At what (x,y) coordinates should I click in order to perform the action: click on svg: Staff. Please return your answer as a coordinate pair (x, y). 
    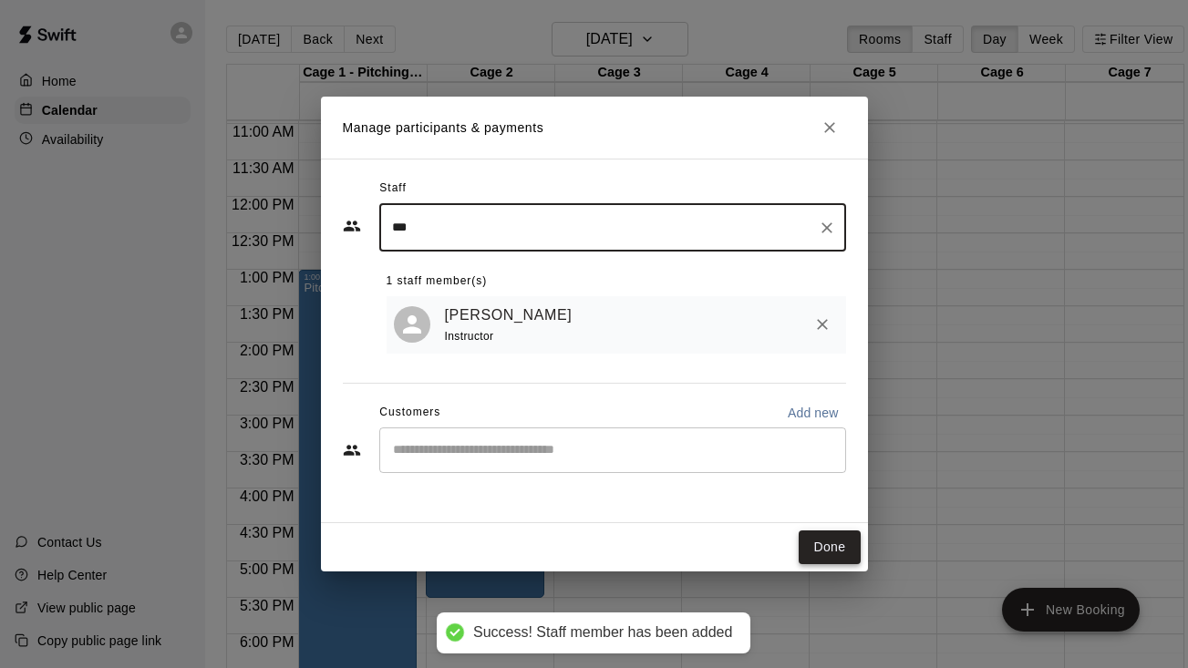
    Looking at the image, I should click on (352, 226).